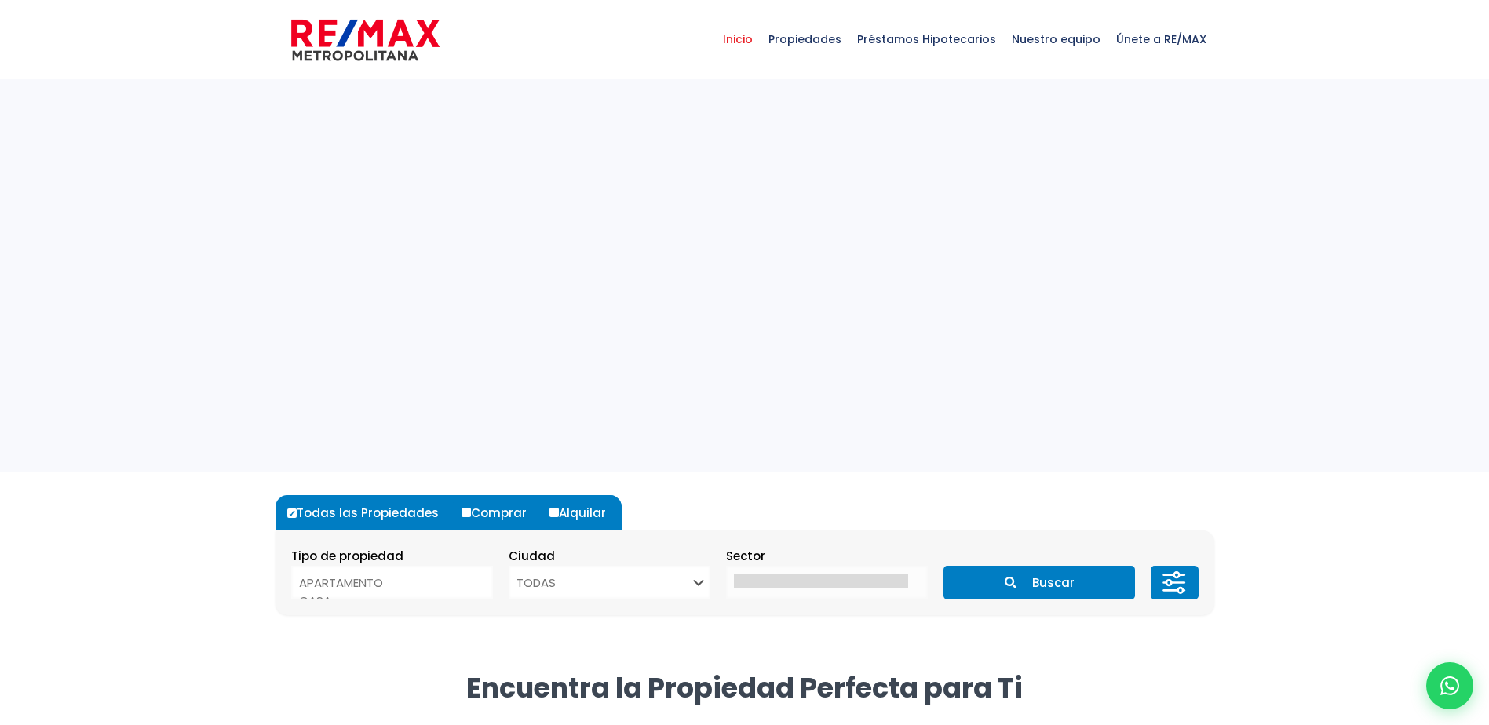 This screenshot has width=1489, height=725. What do you see at coordinates (466, 512) in the screenshot?
I see `input: Comprar` at bounding box center [466, 512].